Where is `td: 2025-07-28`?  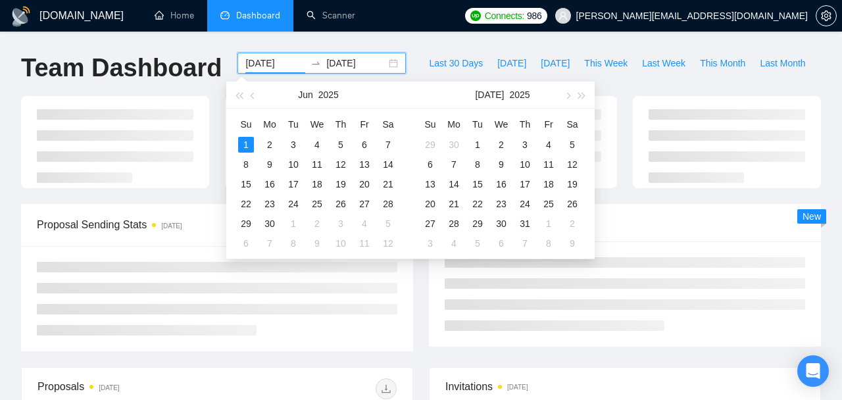 td: 2025-07-28 is located at coordinates (454, 224).